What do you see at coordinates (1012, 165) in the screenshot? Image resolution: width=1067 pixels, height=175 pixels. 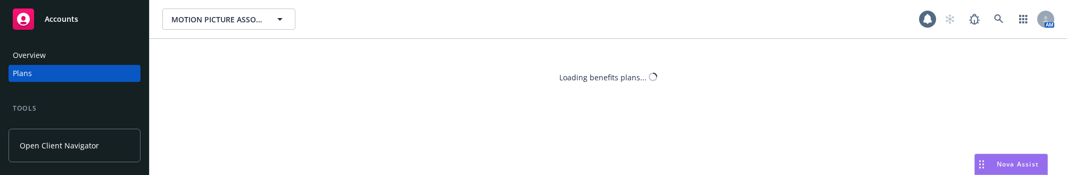 I see `button: Nova Assist` at bounding box center [1012, 165].